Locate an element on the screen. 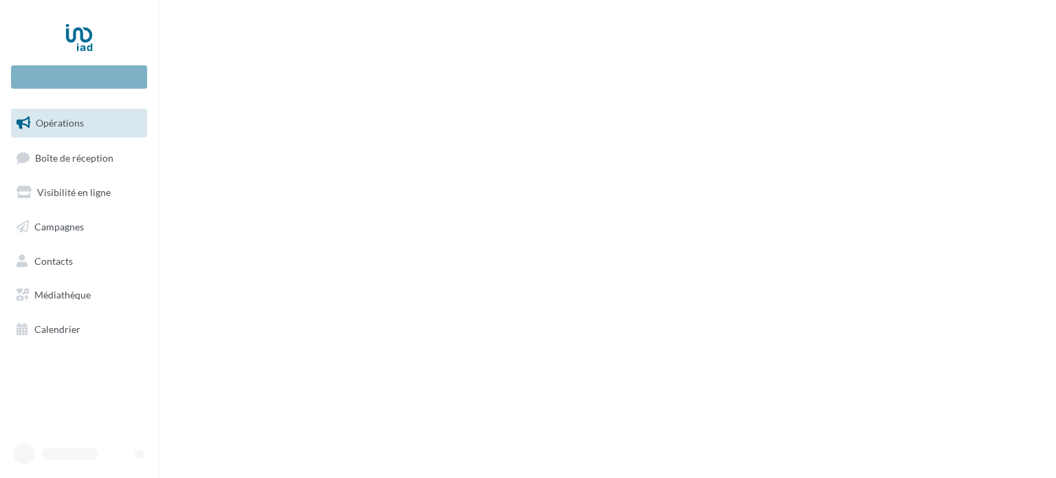 Image resolution: width=1056 pixels, height=478 pixels. a: Boîte de réception is located at coordinates (79, 157).